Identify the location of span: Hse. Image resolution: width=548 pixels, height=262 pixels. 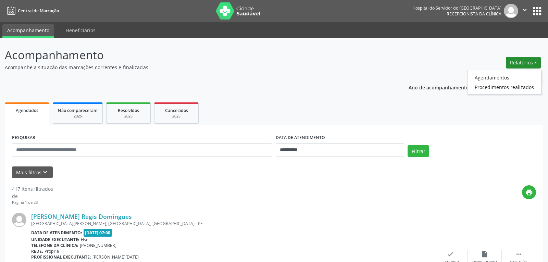
(85, 239).